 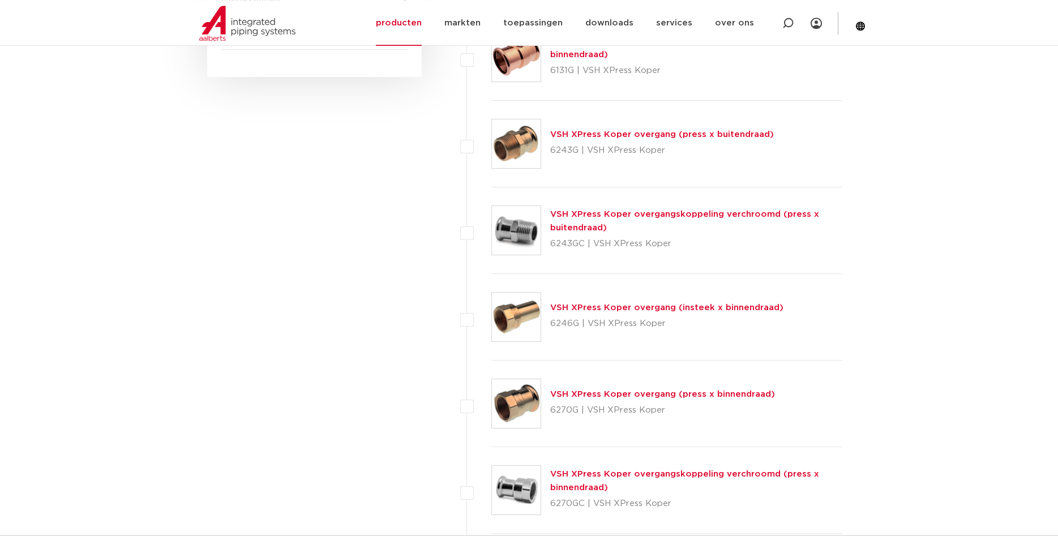 What do you see at coordinates (667, 324) in the screenshot?
I see `p: 6246G | VSH XPress Koper` at bounding box center [667, 324].